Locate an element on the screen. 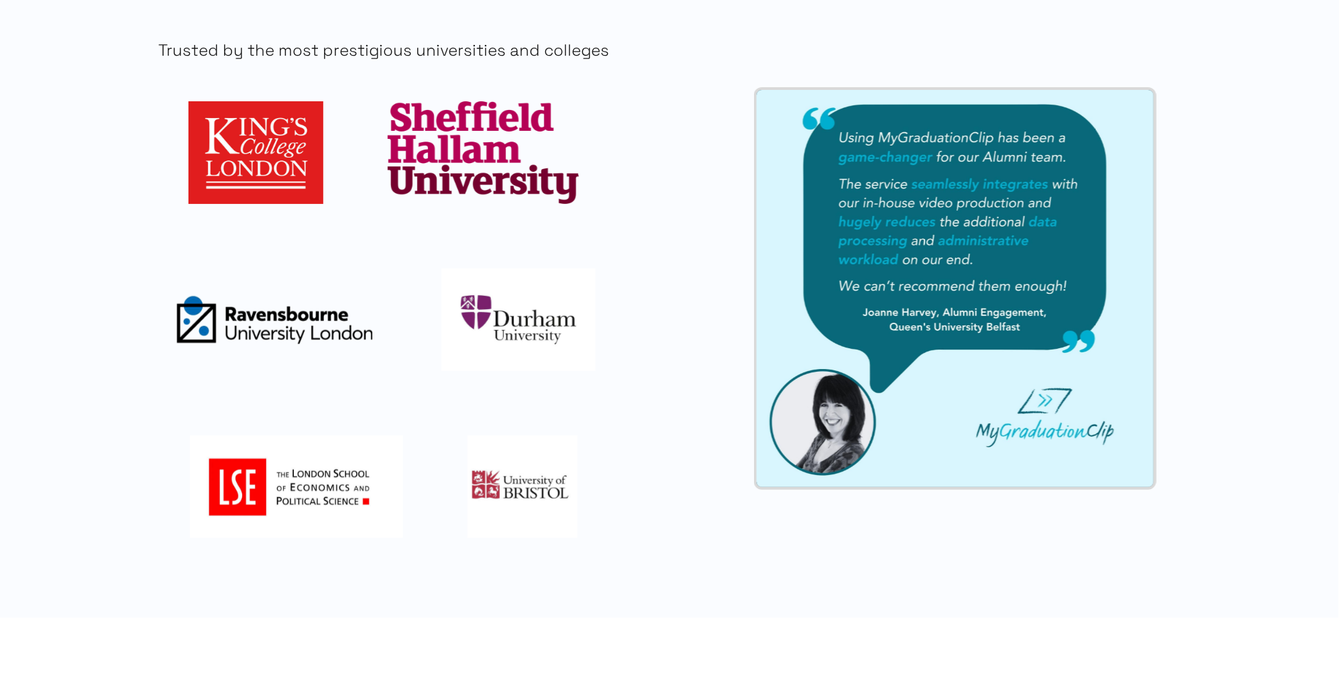 This screenshot has width=1339, height=679. img: Ravensbourne University London is located at coordinates (274, 319).